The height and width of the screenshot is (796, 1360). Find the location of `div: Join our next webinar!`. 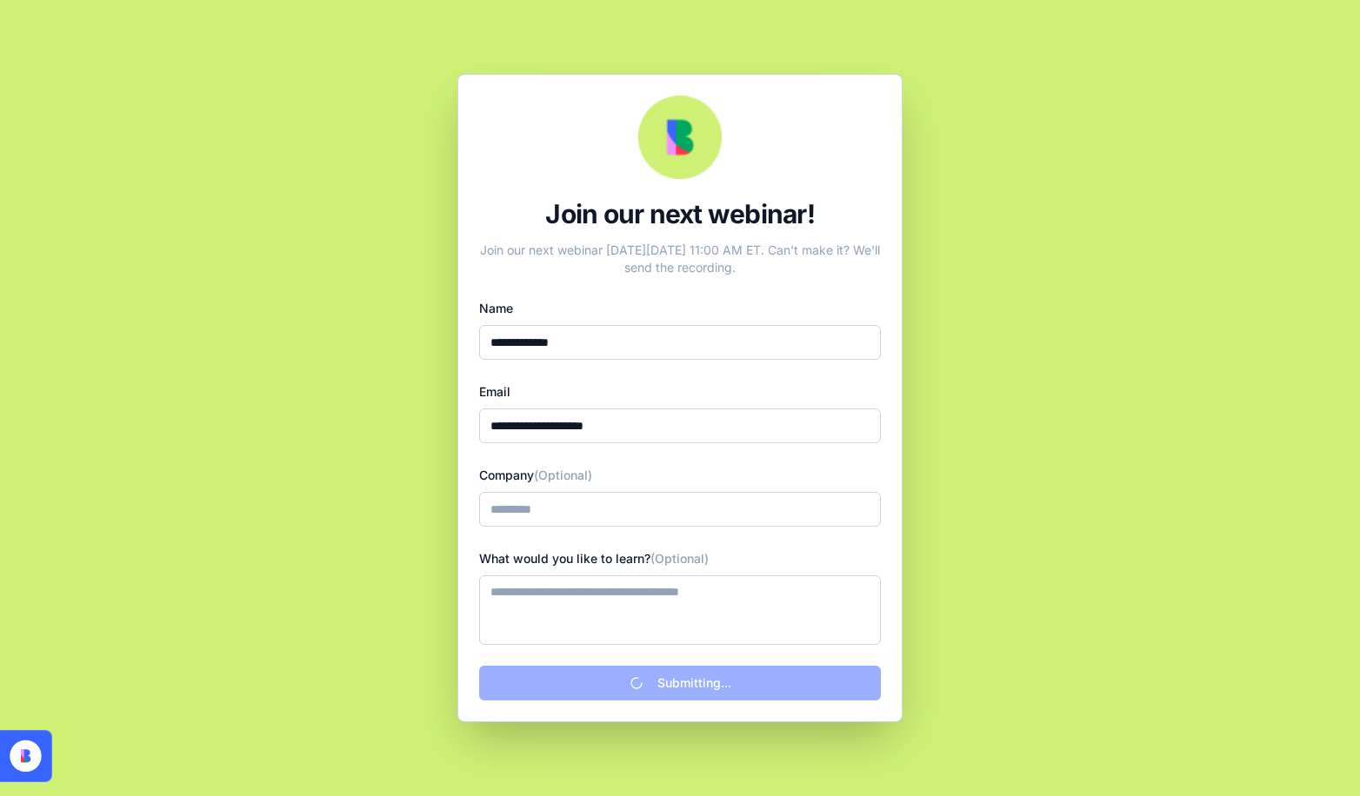

div: Join our next webinar! is located at coordinates (680, 214).